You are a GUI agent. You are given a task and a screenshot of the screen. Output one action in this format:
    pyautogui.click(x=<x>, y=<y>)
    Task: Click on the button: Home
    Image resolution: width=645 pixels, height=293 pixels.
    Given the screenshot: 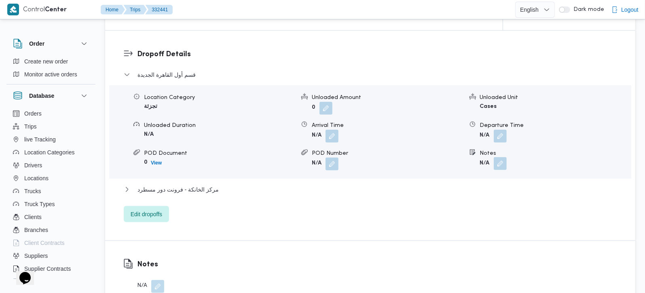 What is the action you would take?
    pyautogui.click(x=113, y=10)
    